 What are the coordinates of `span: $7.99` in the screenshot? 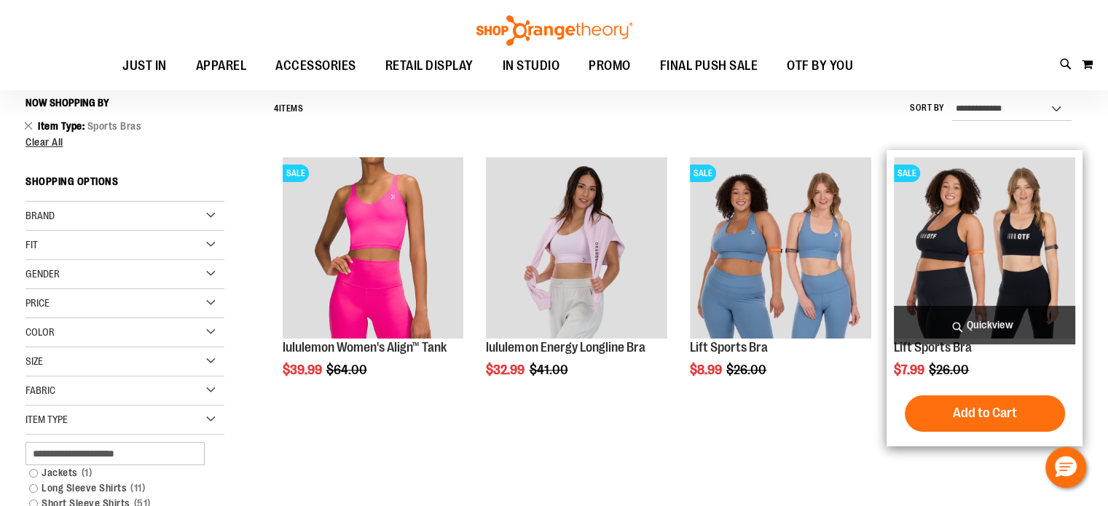 It's located at (910, 370).